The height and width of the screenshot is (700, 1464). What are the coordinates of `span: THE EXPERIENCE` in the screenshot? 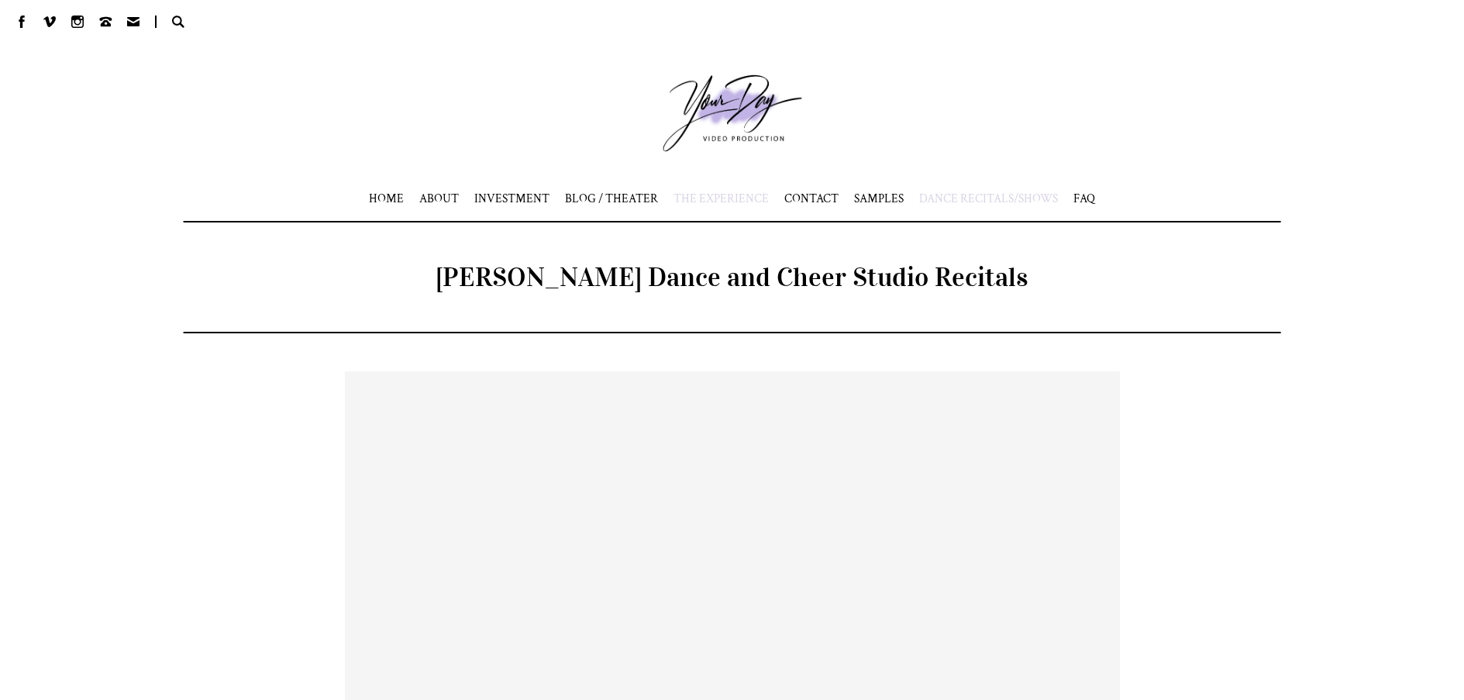 It's located at (721, 198).